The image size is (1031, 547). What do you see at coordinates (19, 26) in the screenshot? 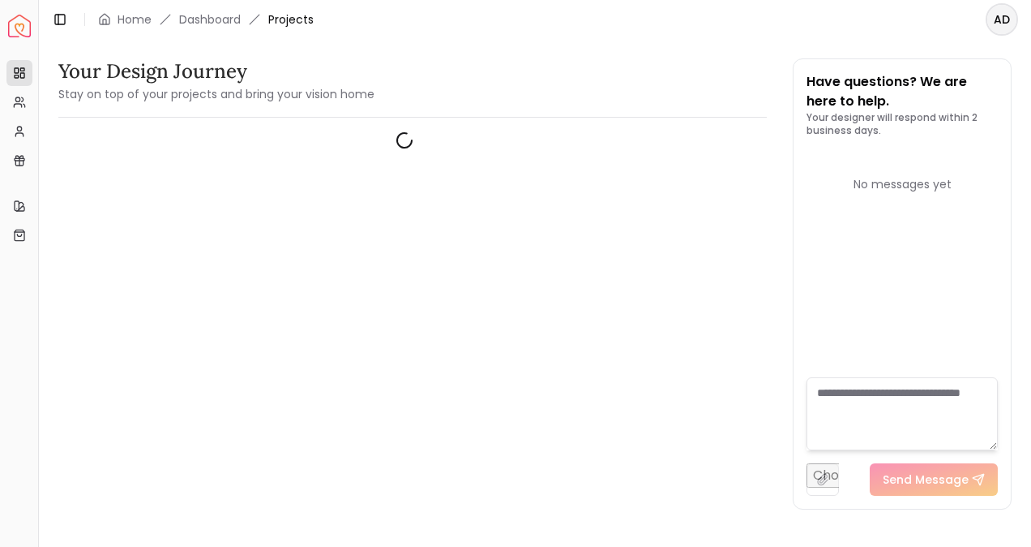
I see `img: Spacejoy Logo` at bounding box center [19, 26].